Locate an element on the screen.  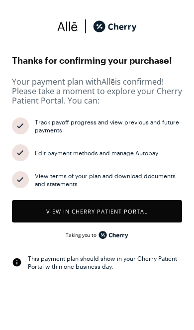
div: Edit payment methods and manage Autopay is located at coordinates (109, 153).